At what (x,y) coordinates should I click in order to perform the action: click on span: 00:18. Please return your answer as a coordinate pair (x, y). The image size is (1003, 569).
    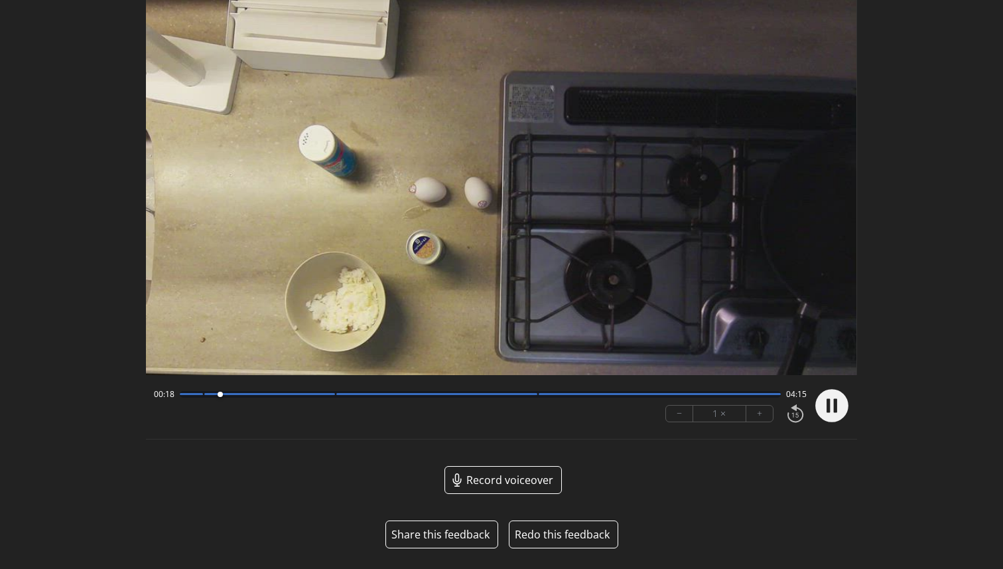
    Looking at the image, I should click on (164, 394).